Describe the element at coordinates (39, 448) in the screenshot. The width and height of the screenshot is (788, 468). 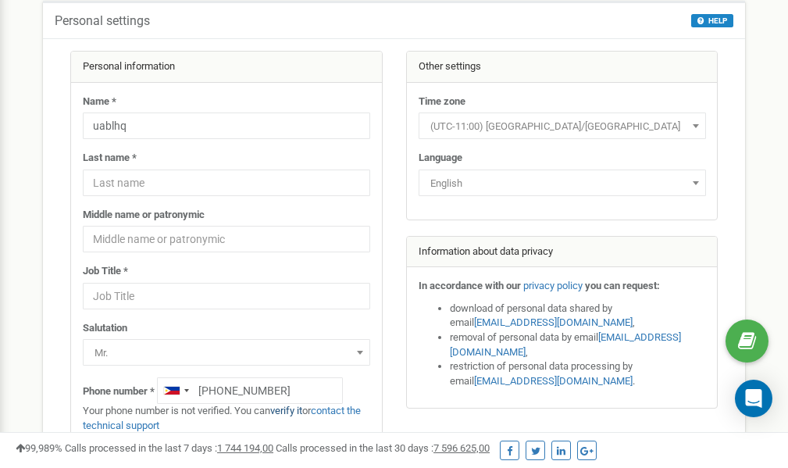
I see `span: 99,989%` at that location.